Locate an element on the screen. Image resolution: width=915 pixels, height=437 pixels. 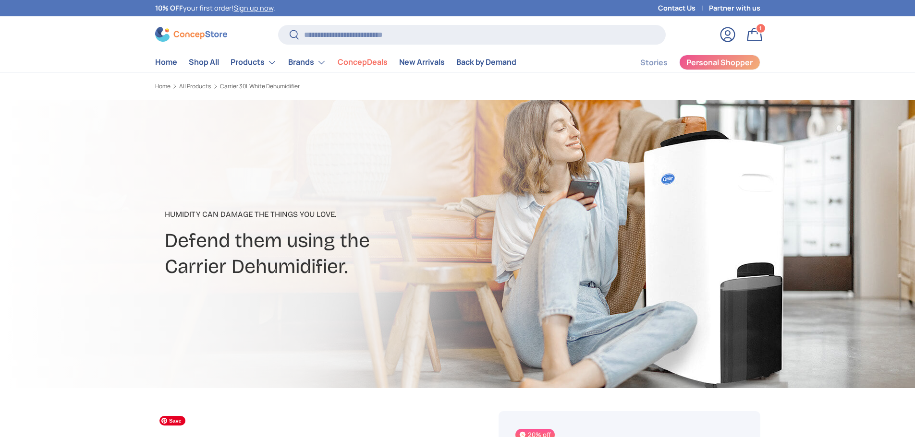
summary: Brands is located at coordinates (307, 62).